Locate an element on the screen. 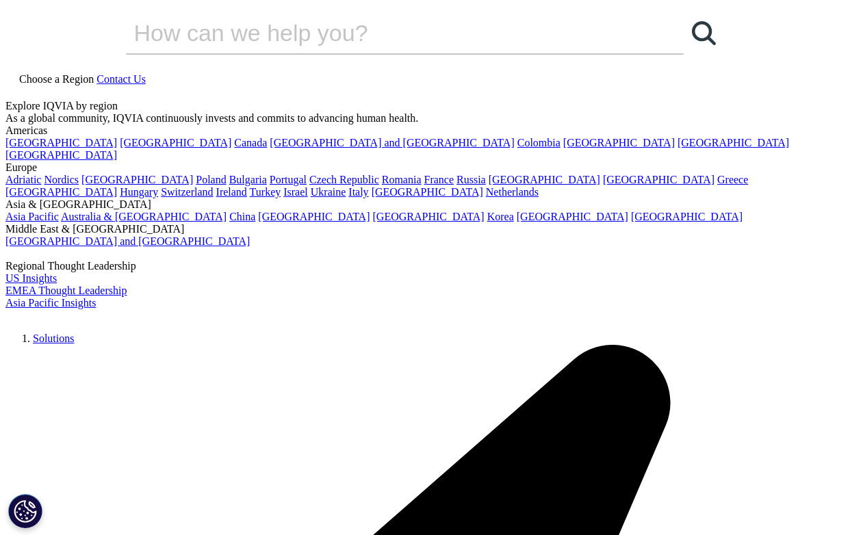 The height and width of the screenshot is (535, 850). a: US Insights is located at coordinates (31, 278).